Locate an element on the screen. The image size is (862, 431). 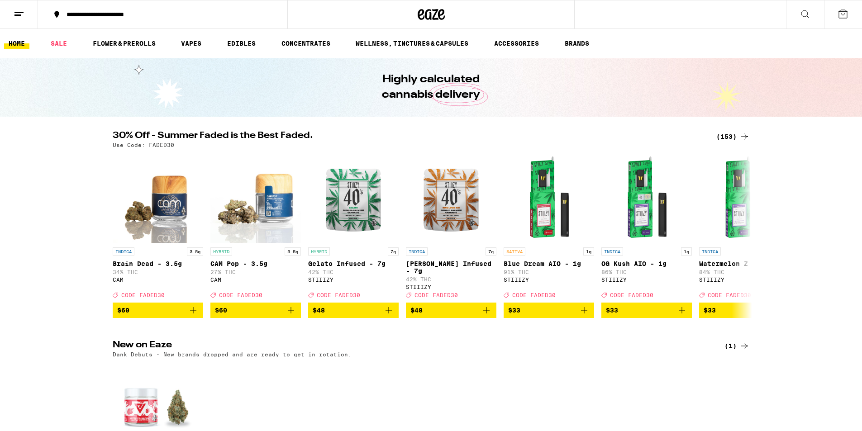
a: Open page for CAM Pop - 3.5g from CAM is located at coordinates (256, 228).